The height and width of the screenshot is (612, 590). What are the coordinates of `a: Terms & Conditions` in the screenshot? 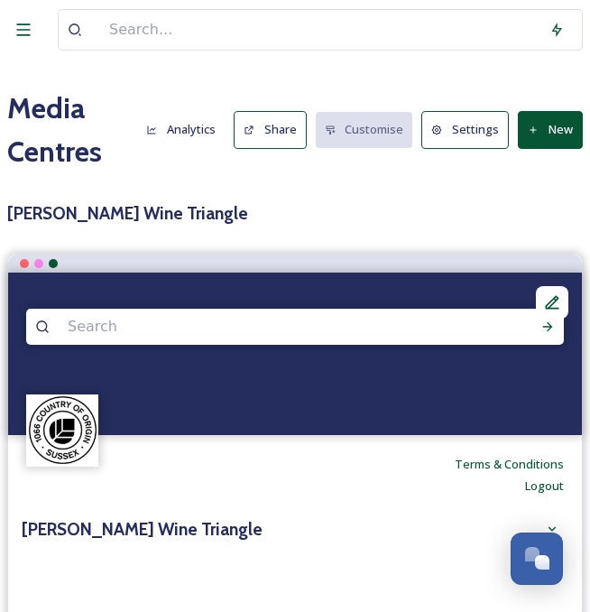 It's located at (509, 464).